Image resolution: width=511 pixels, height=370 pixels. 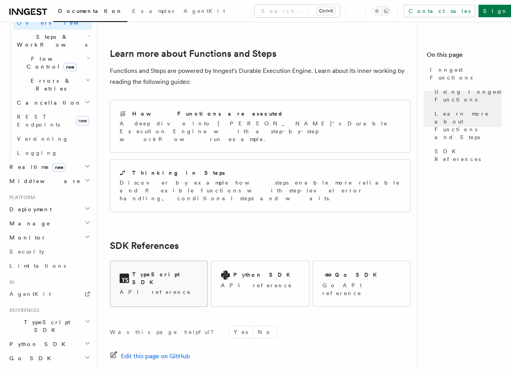 What do you see at coordinates (153, 11) in the screenshot?
I see `span: Examples` at bounding box center [153, 11].